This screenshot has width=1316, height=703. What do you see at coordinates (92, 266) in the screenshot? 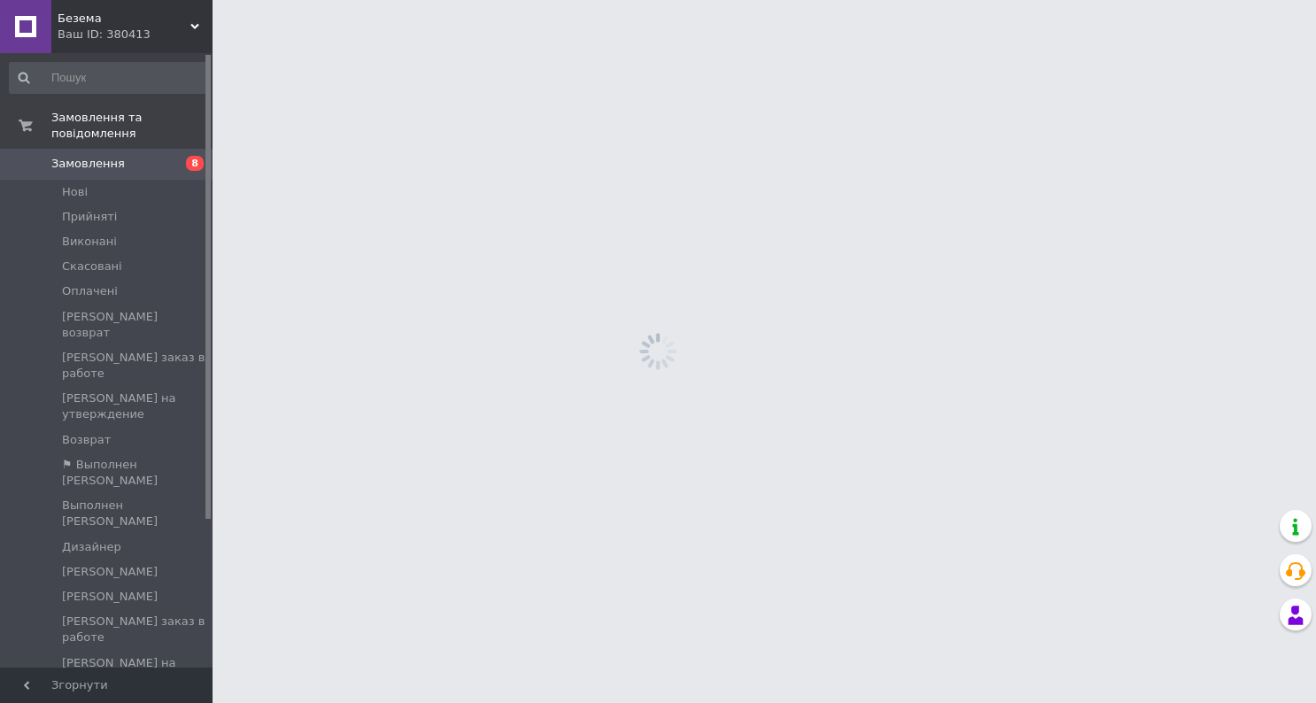
I see `span: Скасовані` at bounding box center [92, 266].